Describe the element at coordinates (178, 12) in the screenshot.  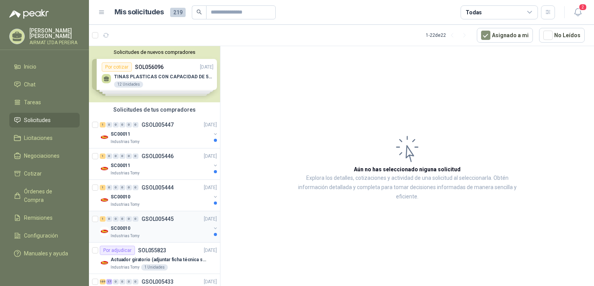
I see `span: 219` at that location.